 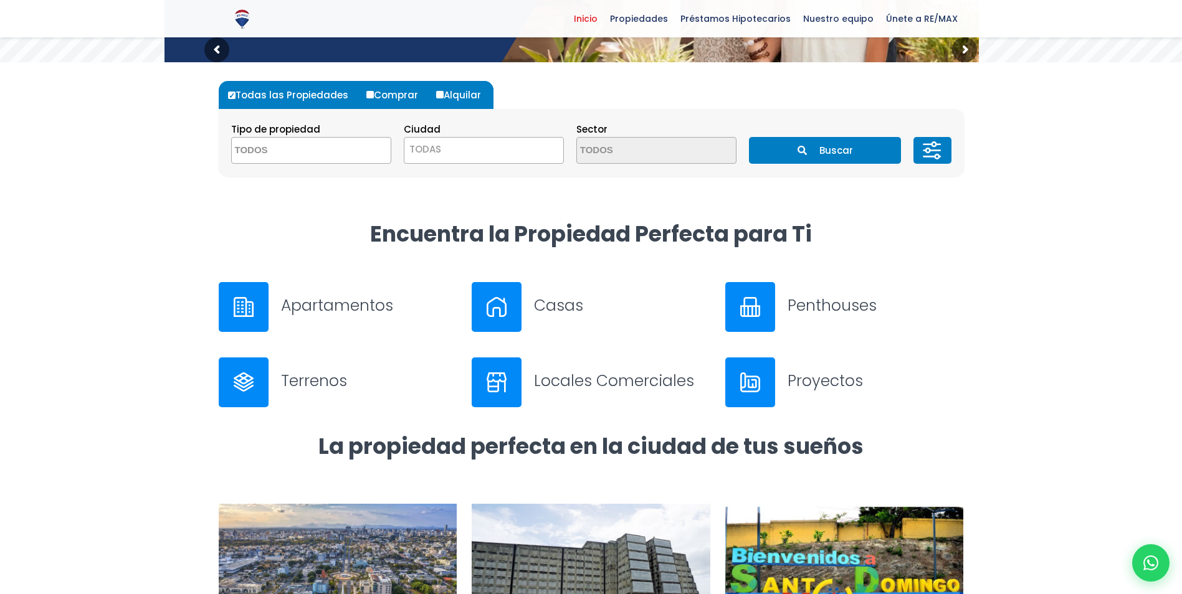 What do you see at coordinates (591, 382) in the screenshot?
I see `a: Locales Comerciales` at bounding box center [591, 382].